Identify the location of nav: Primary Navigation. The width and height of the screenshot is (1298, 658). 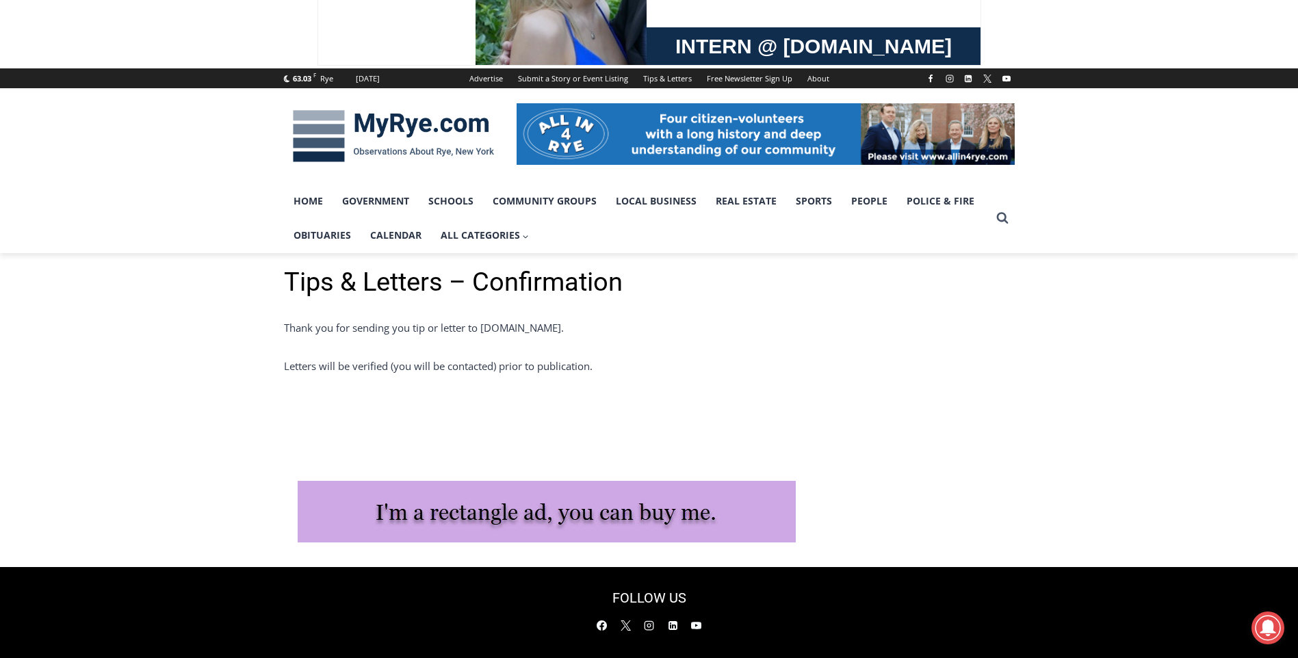
(637, 218).